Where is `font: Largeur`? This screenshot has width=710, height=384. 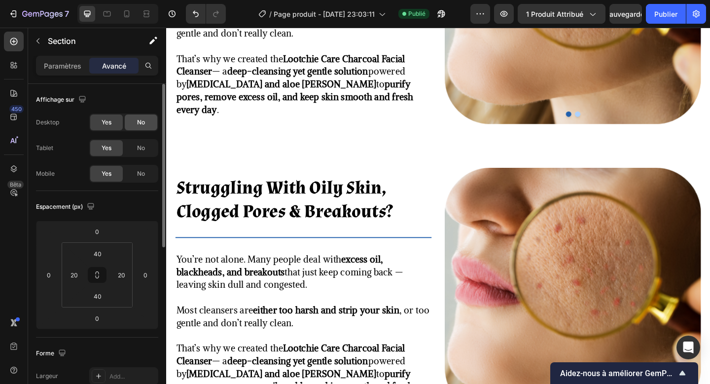
font: Largeur is located at coordinates (47, 375).